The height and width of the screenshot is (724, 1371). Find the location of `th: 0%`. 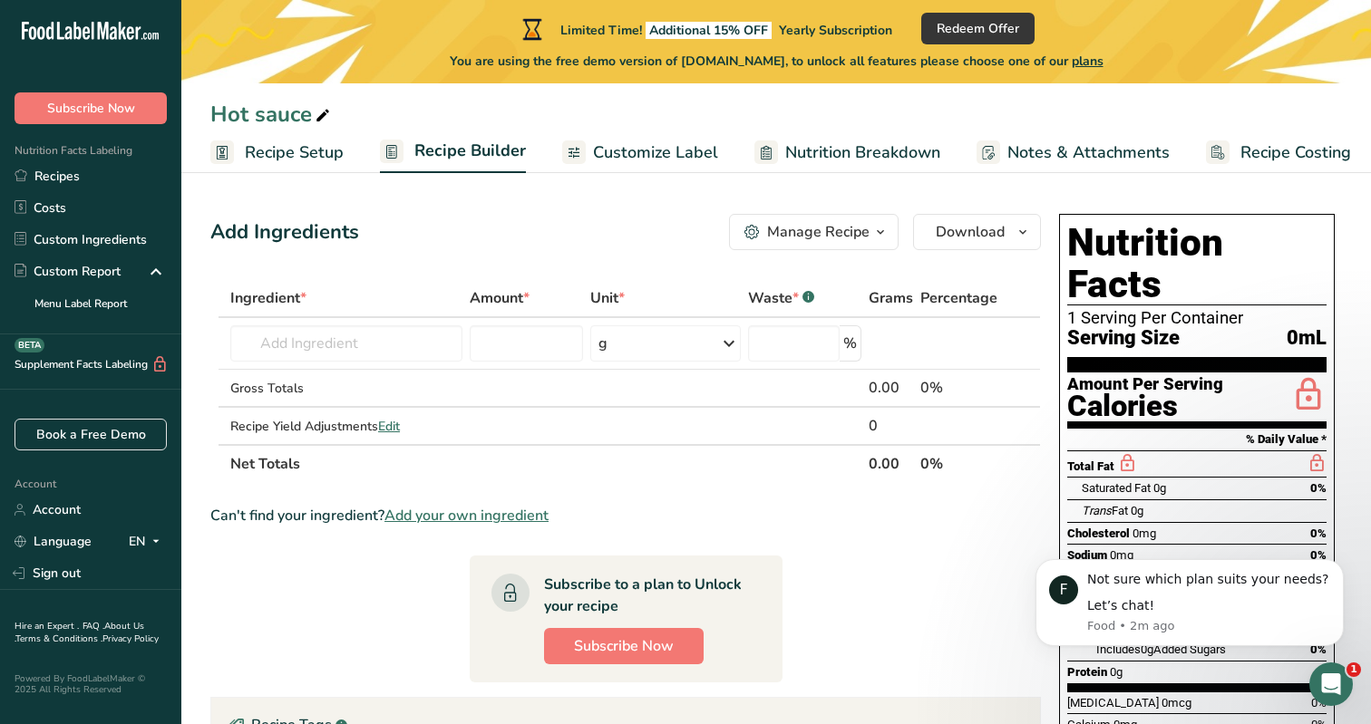

th: 0% is located at coordinates (958, 463).